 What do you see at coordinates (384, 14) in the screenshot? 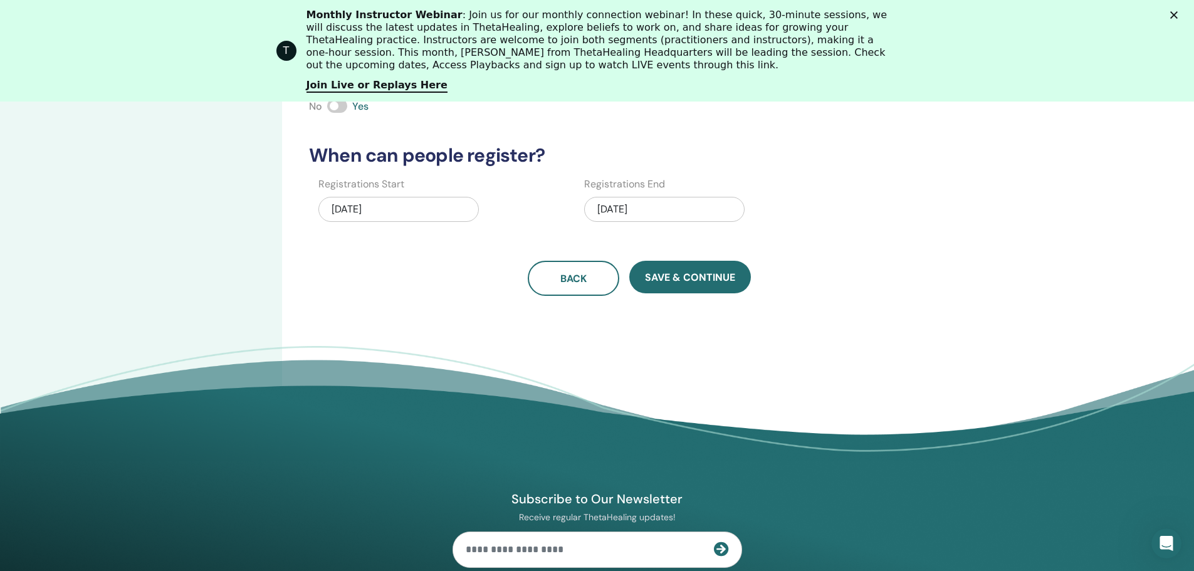
I see `b: Monthly Instructor Webinar` at bounding box center [384, 14].